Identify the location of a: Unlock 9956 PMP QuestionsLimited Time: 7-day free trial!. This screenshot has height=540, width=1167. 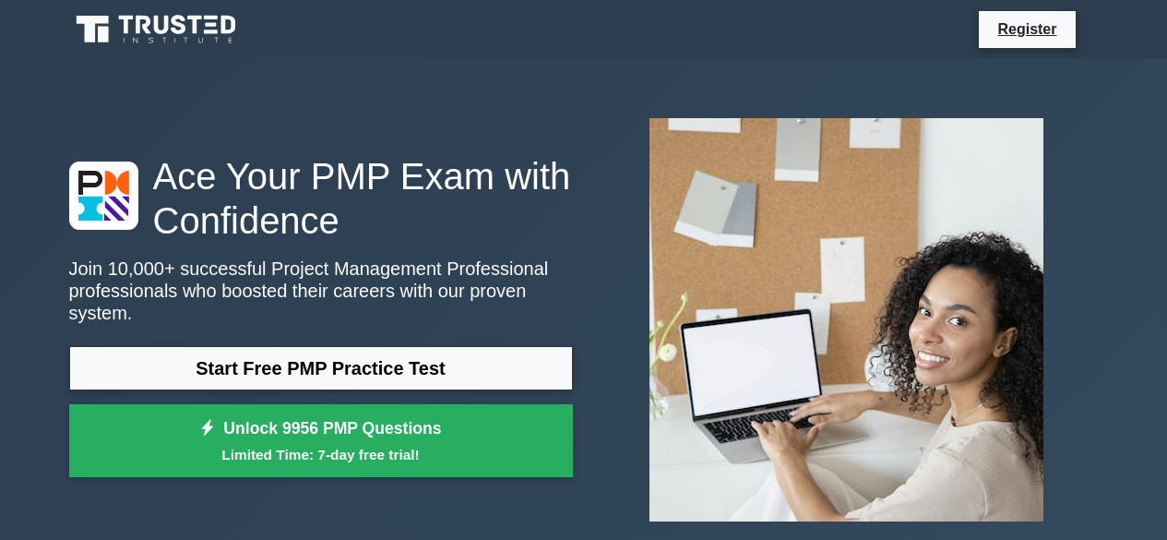
(321, 441).